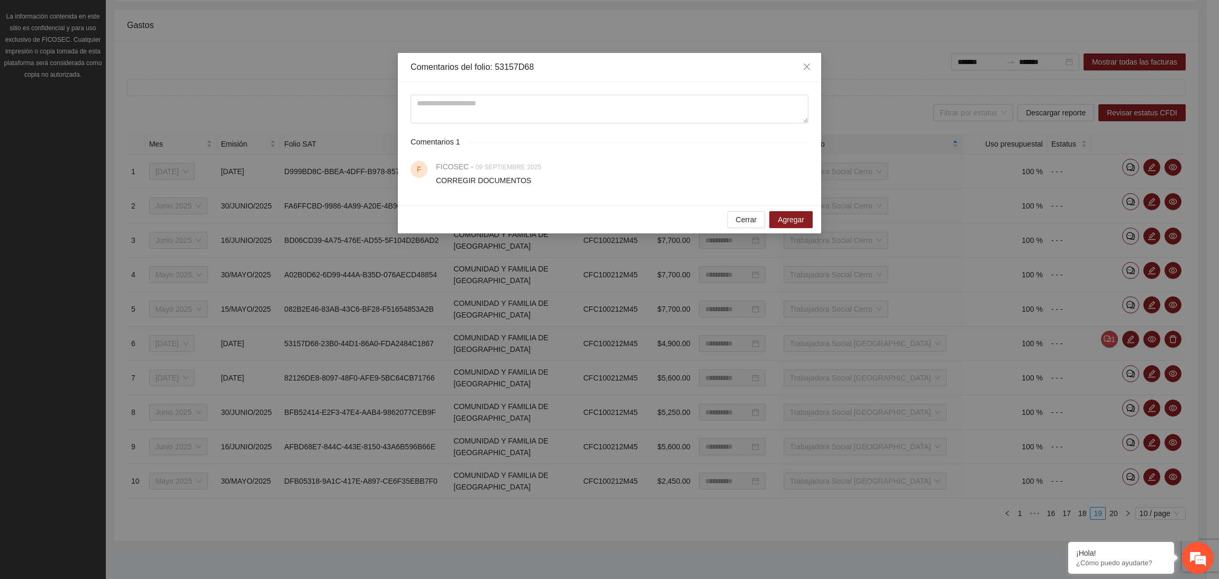 This screenshot has height=579, width=1219. I want to click on span: Estamos en línea., so click(104, 195).